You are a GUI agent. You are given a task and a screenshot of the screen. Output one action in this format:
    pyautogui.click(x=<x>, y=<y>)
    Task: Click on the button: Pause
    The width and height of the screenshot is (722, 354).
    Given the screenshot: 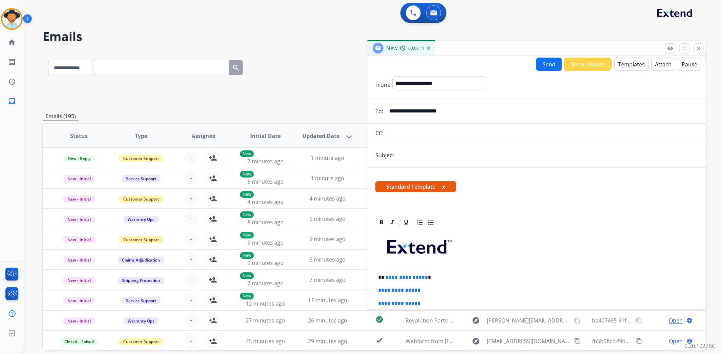 What is the action you would take?
    pyautogui.click(x=690, y=64)
    